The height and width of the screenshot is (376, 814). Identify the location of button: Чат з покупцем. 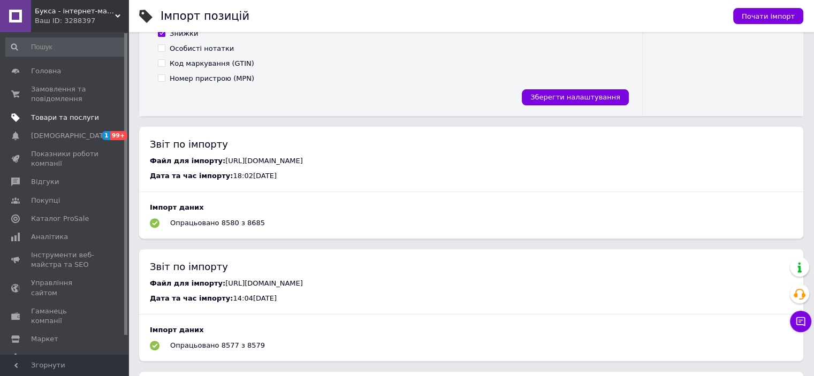
(801, 322).